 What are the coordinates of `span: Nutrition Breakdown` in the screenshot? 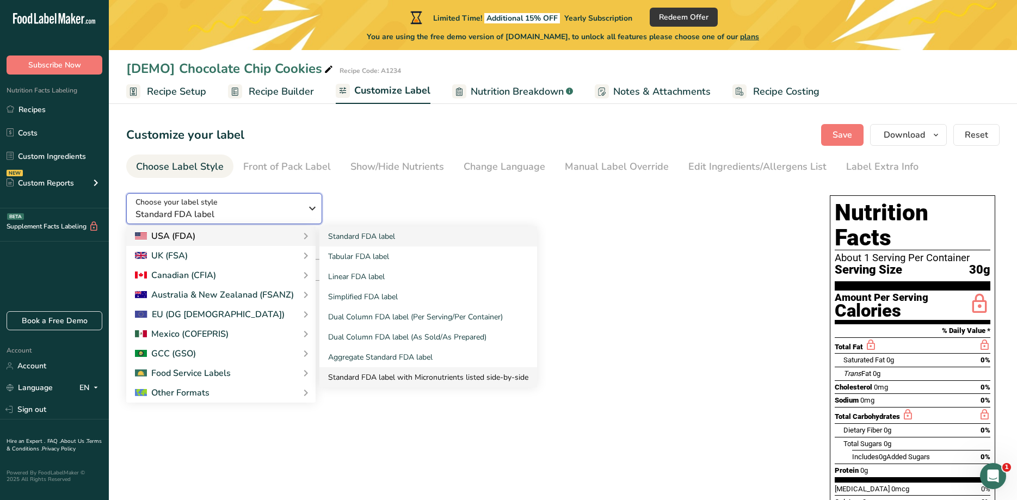 It's located at (517, 91).